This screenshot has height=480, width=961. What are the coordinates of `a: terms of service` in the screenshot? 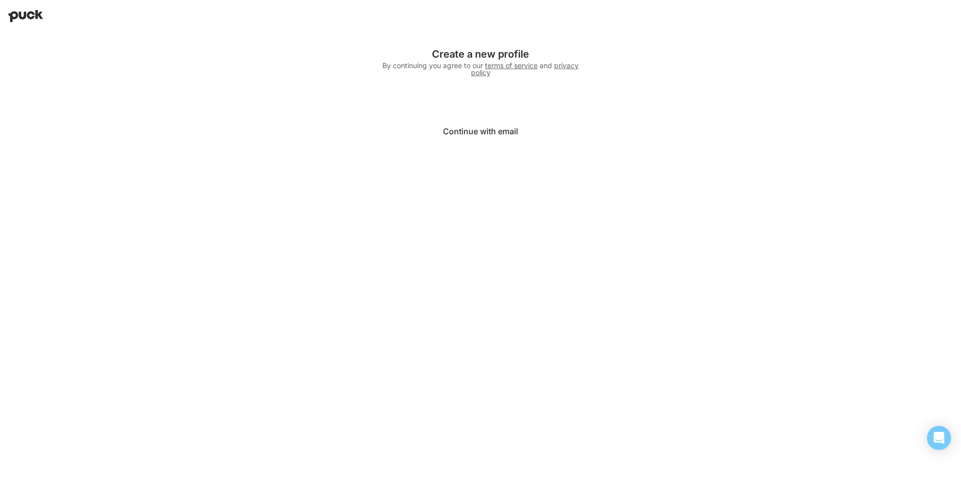 It's located at (511, 65).